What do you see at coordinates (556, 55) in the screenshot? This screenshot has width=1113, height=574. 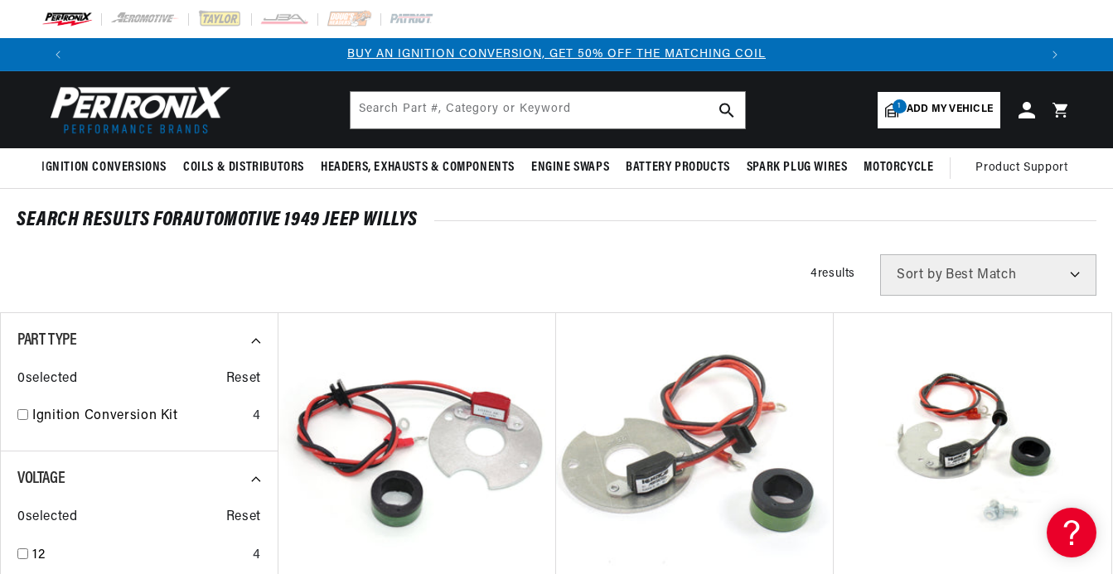 I see `div: Announcement` at bounding box center [556, 55].